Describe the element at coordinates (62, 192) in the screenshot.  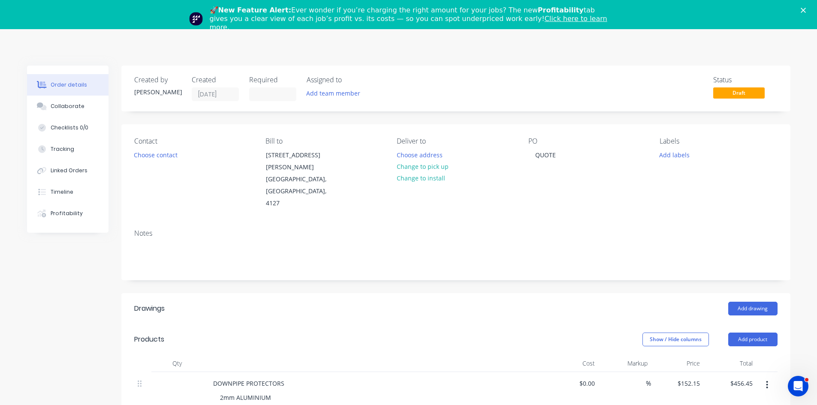
I see `div: Timeline` at that location.